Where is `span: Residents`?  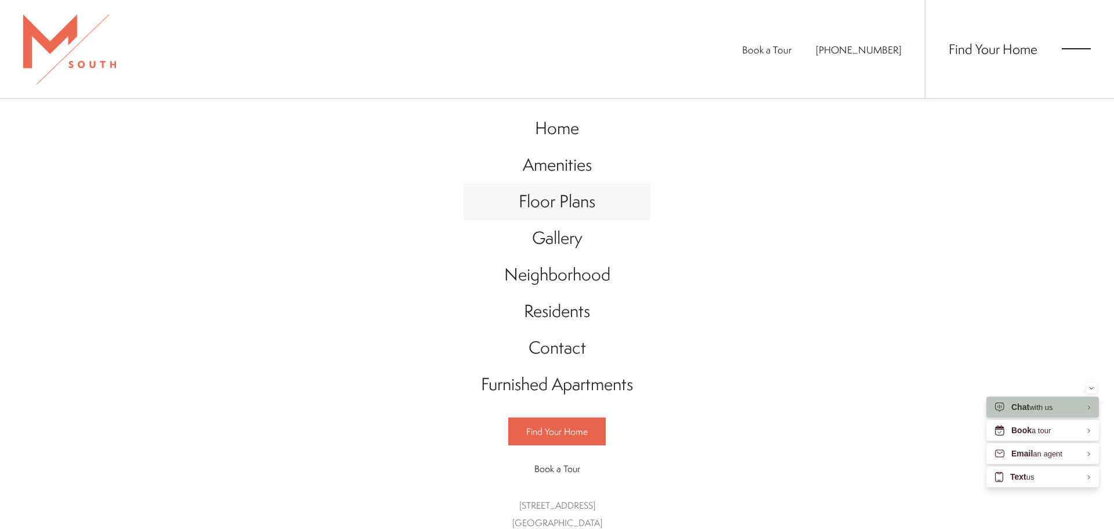
span: Residents is located at coordinates (557, 311).